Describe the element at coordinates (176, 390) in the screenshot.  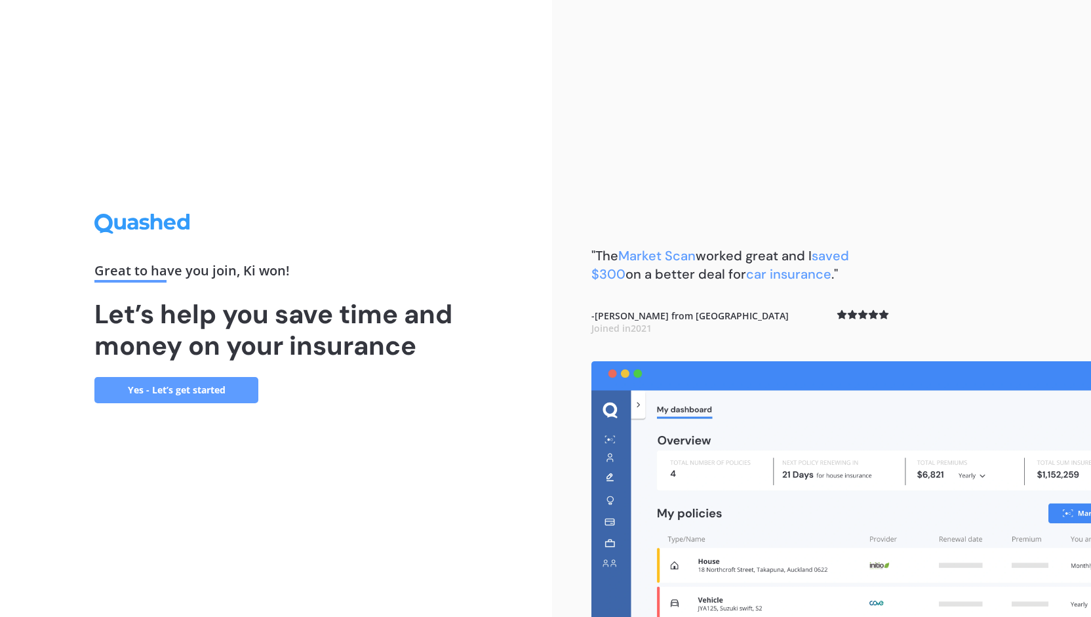
I see `a: Yes - Let’s get started` at that location.